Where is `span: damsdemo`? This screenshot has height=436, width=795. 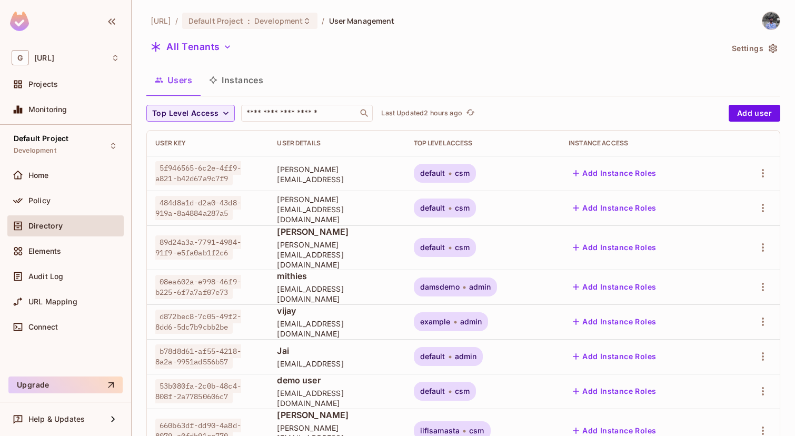
span: damsdemo is located at coordinates (440, 287).